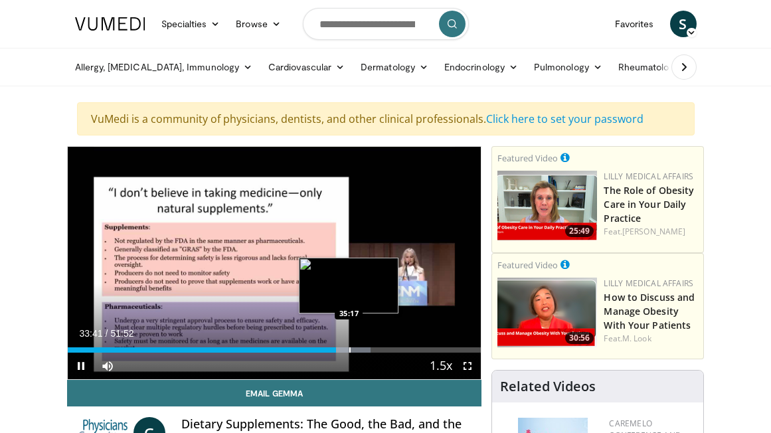 The width and height of the screenshot is (771, 433). I want to click on a: Click here to set your password, so click(565, 119).